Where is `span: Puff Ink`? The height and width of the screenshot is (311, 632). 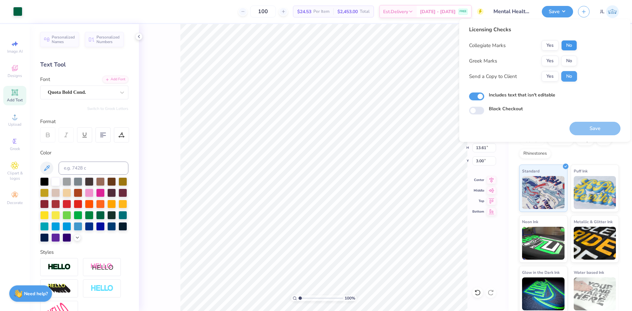 span: Puff Ink is located at coordinates (581, 171).